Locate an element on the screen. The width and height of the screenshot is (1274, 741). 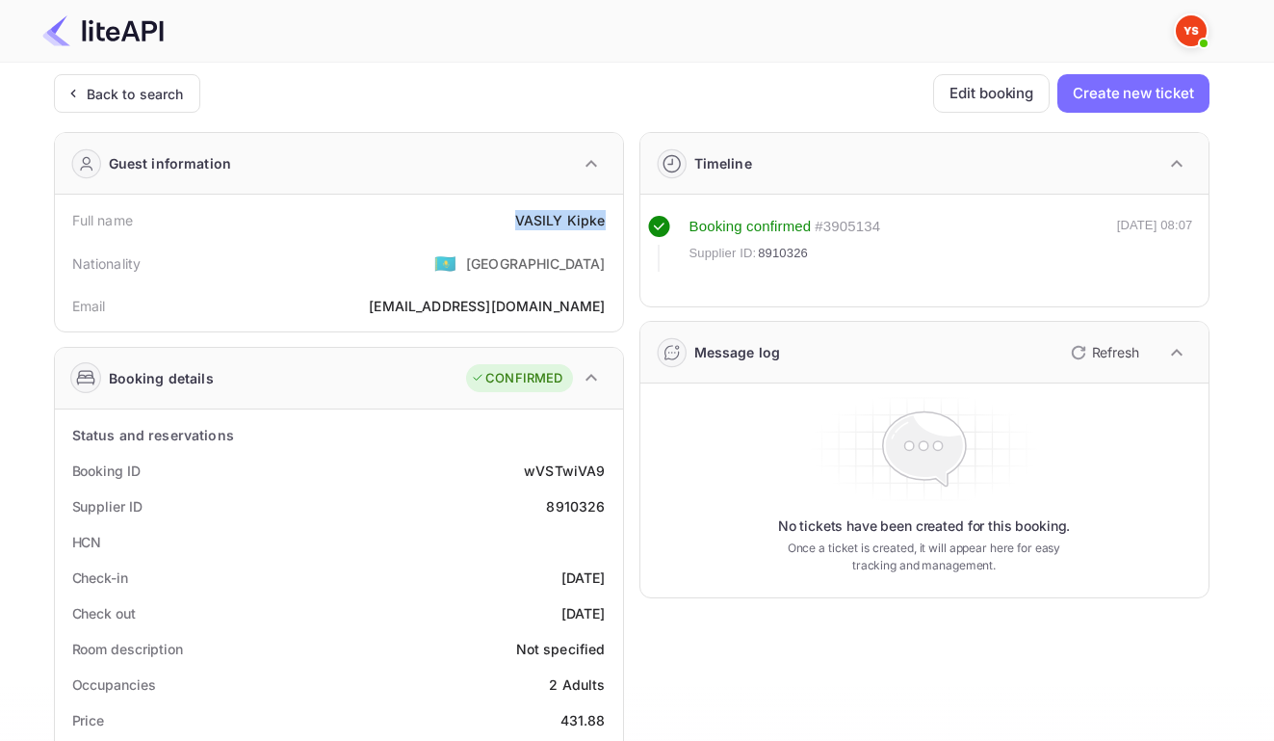
div: Check out is located at coordinates (104, 613).